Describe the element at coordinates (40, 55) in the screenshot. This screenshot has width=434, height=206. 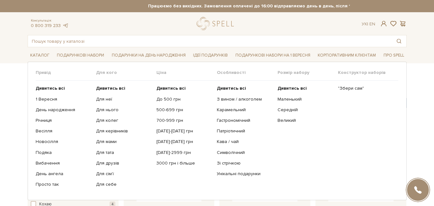
I see `span: Каталог` at that location.